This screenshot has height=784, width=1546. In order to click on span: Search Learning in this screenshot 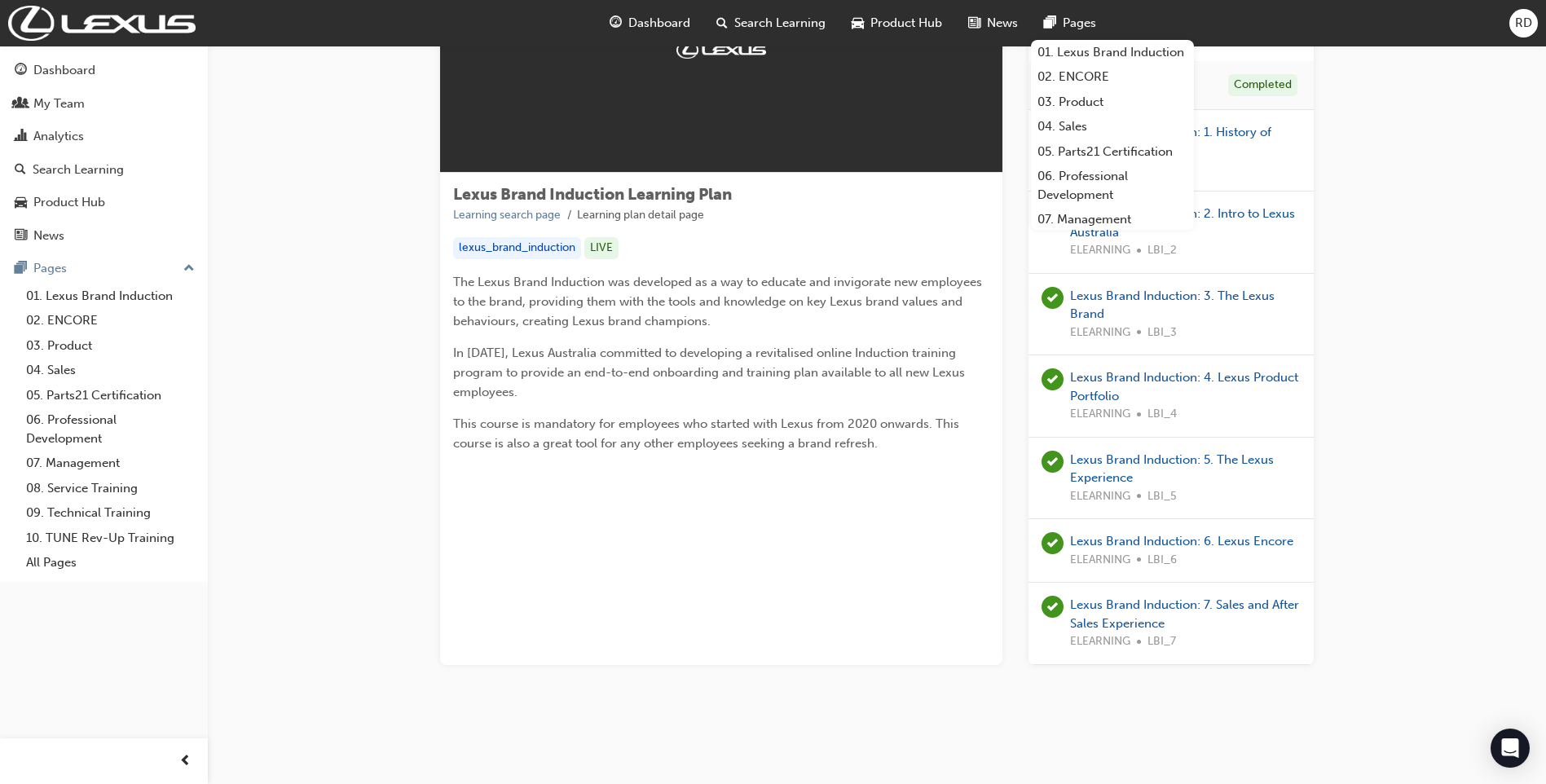, I will do `click(779, 23)`.